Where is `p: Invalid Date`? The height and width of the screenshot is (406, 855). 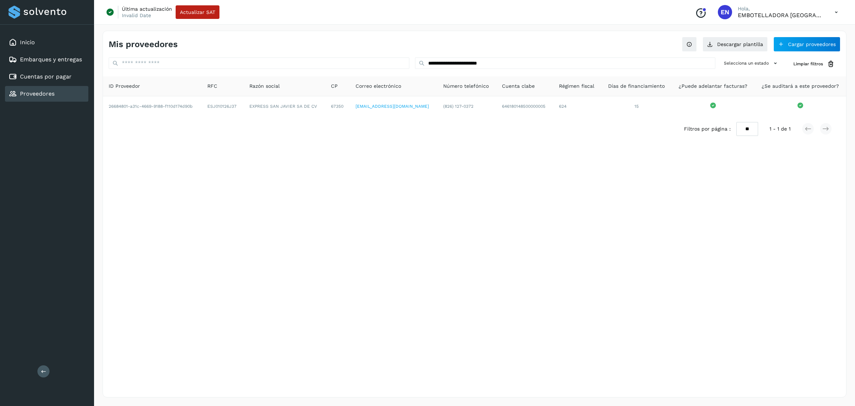 p: Invalid Date is located at coordinates (136, 15).